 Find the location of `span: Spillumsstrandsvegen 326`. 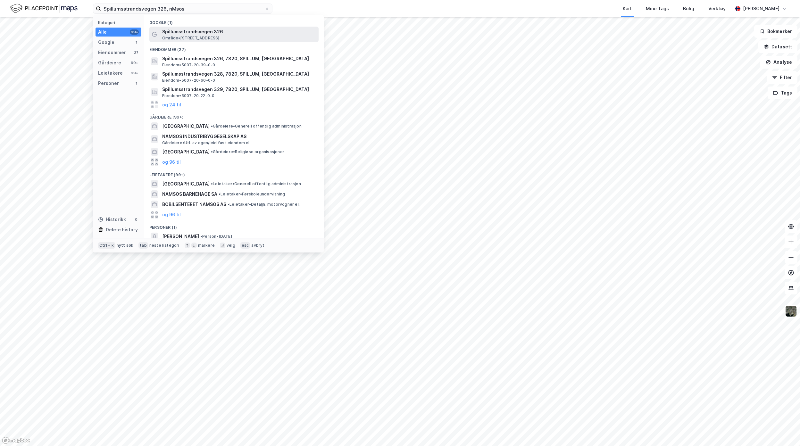

span: Spillumsstrandsvegen 326 is located at coordinates (239, 32).